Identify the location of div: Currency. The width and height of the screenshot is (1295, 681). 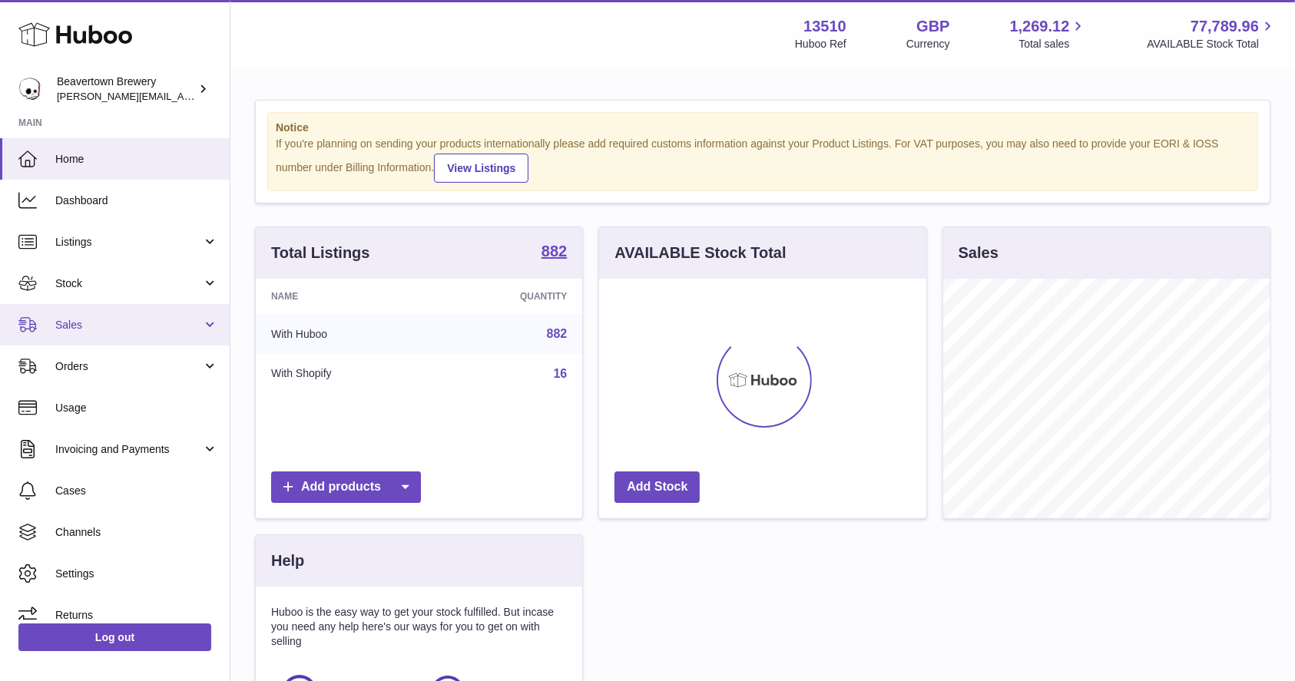
(928, 44).